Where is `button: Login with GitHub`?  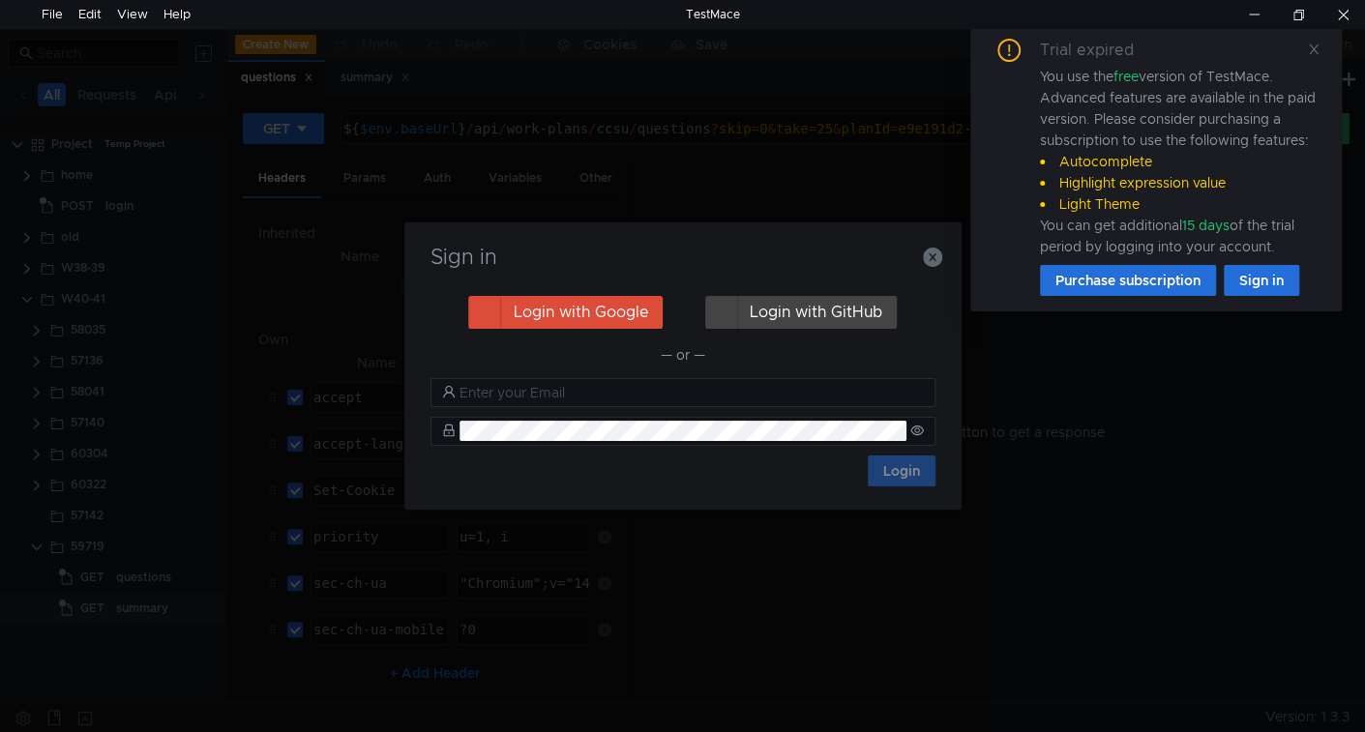
button: Login with GitHub is located at coordinates (801, 312).